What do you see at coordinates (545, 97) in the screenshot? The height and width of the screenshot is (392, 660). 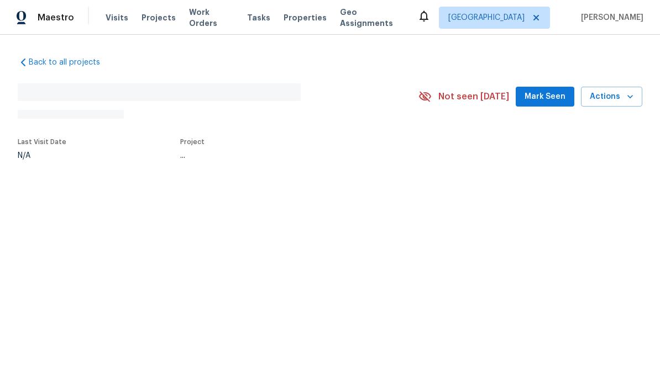 I see `span: Mark Seen` at bounding box center [545, 97].